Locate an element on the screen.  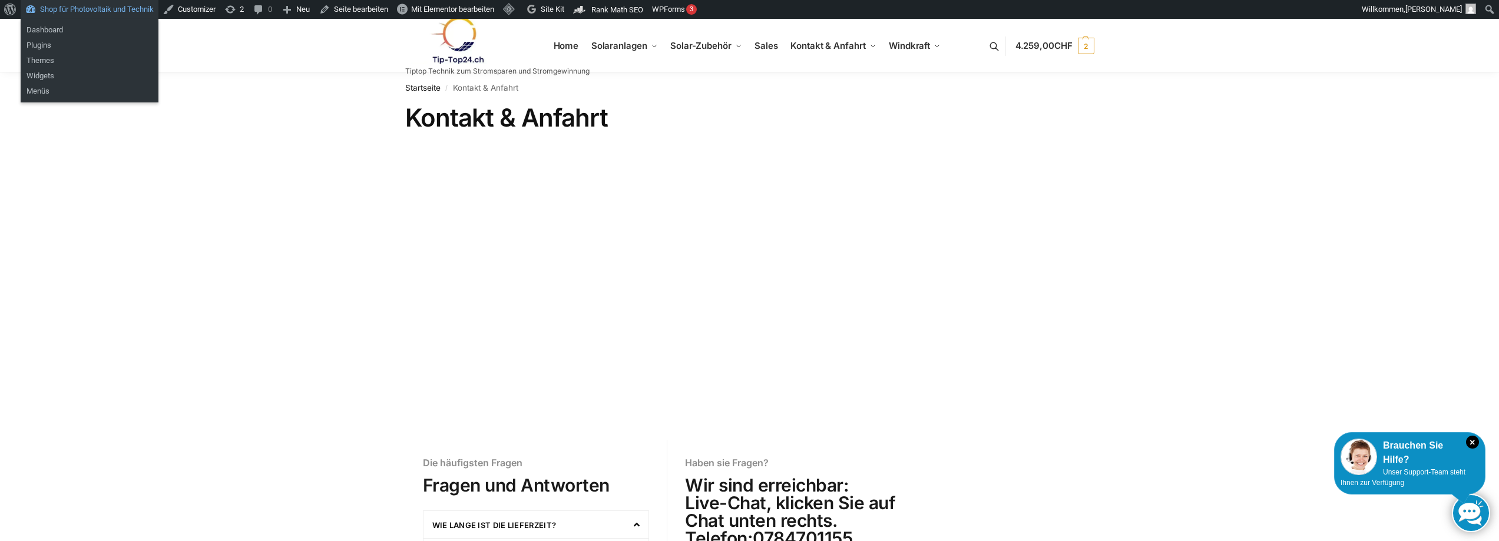
h6: Haben sie Fragen? is located at coordinates (798, 463).